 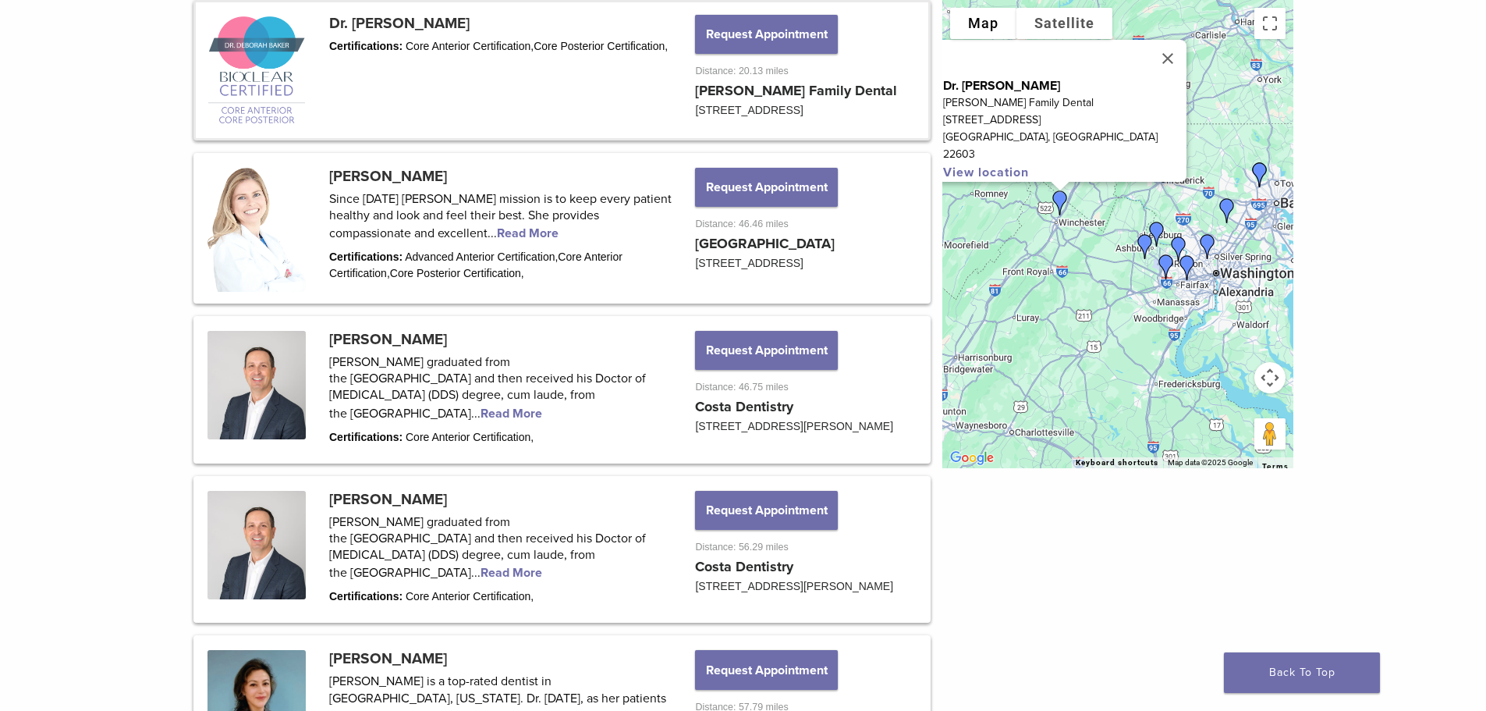 What do you see at coordinates (1166, 267) in the screenshot?
I see `div: Dr. Komal Karmacharya` at bounding box center [1166, 267].